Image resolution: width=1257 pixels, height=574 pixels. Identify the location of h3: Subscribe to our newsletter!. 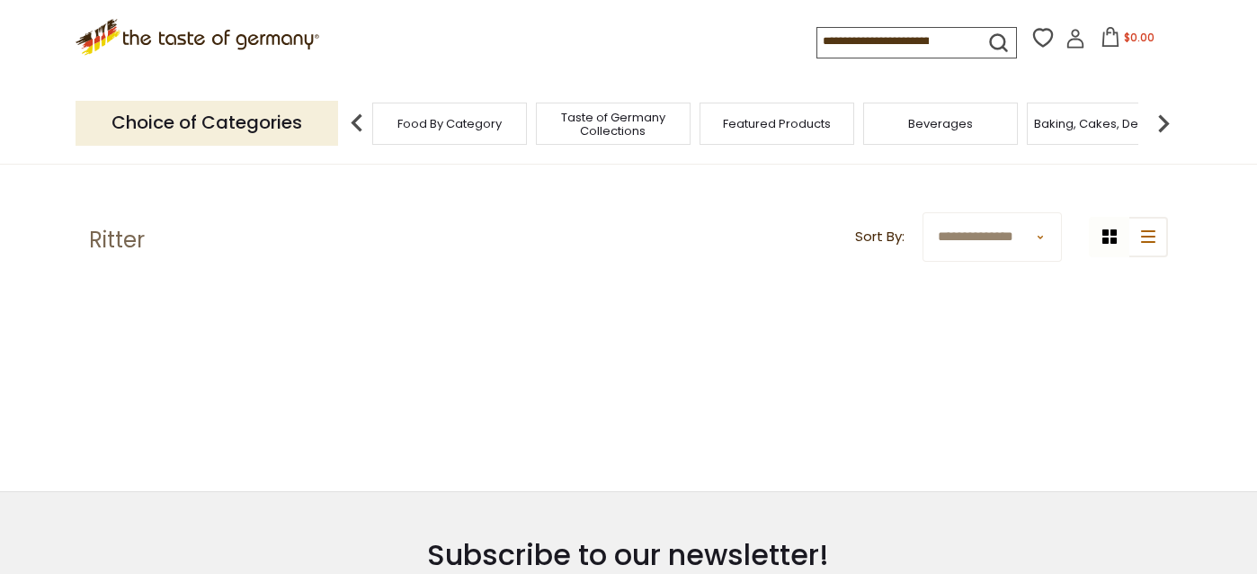
(628, 555).